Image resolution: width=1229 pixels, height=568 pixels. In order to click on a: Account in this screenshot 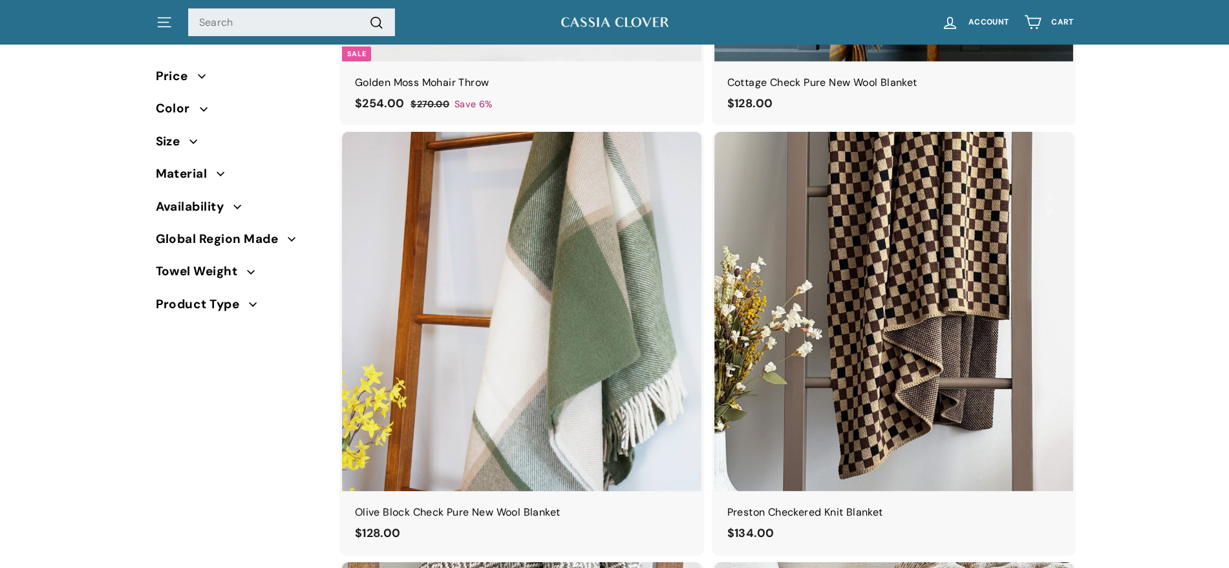, I will do `click(975, 22)`.